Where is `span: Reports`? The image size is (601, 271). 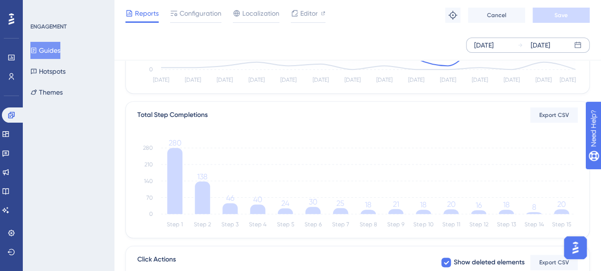 span: Reports is located at coordinates (147, 13).